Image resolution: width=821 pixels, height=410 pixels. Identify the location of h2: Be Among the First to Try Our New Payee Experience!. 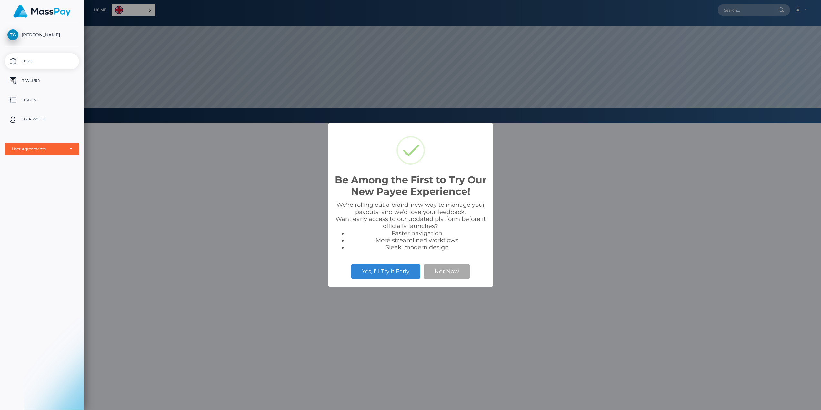
(411, 186).